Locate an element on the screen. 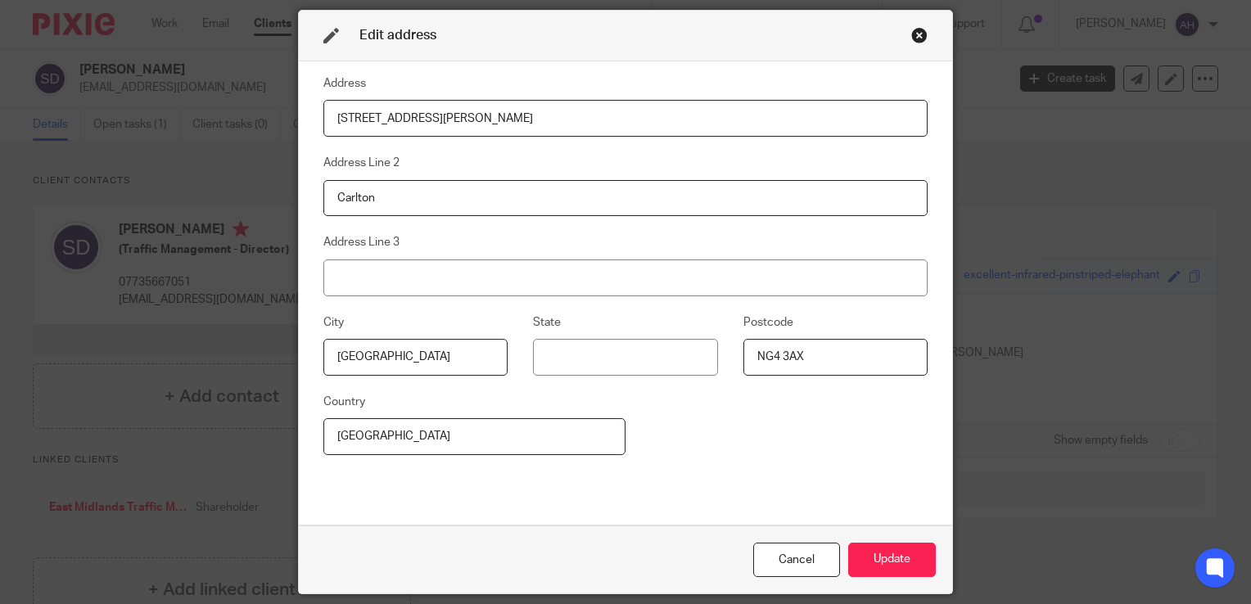  label: Postcode is located at coordinates (768, 323).